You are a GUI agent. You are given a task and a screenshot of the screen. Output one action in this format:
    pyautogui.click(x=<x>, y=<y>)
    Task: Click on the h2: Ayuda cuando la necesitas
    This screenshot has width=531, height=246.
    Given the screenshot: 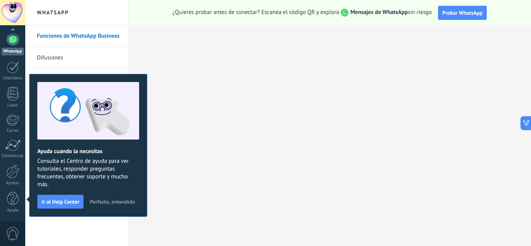 What is the action you would take?
    pyautogui.click(x=88, y=151)
    